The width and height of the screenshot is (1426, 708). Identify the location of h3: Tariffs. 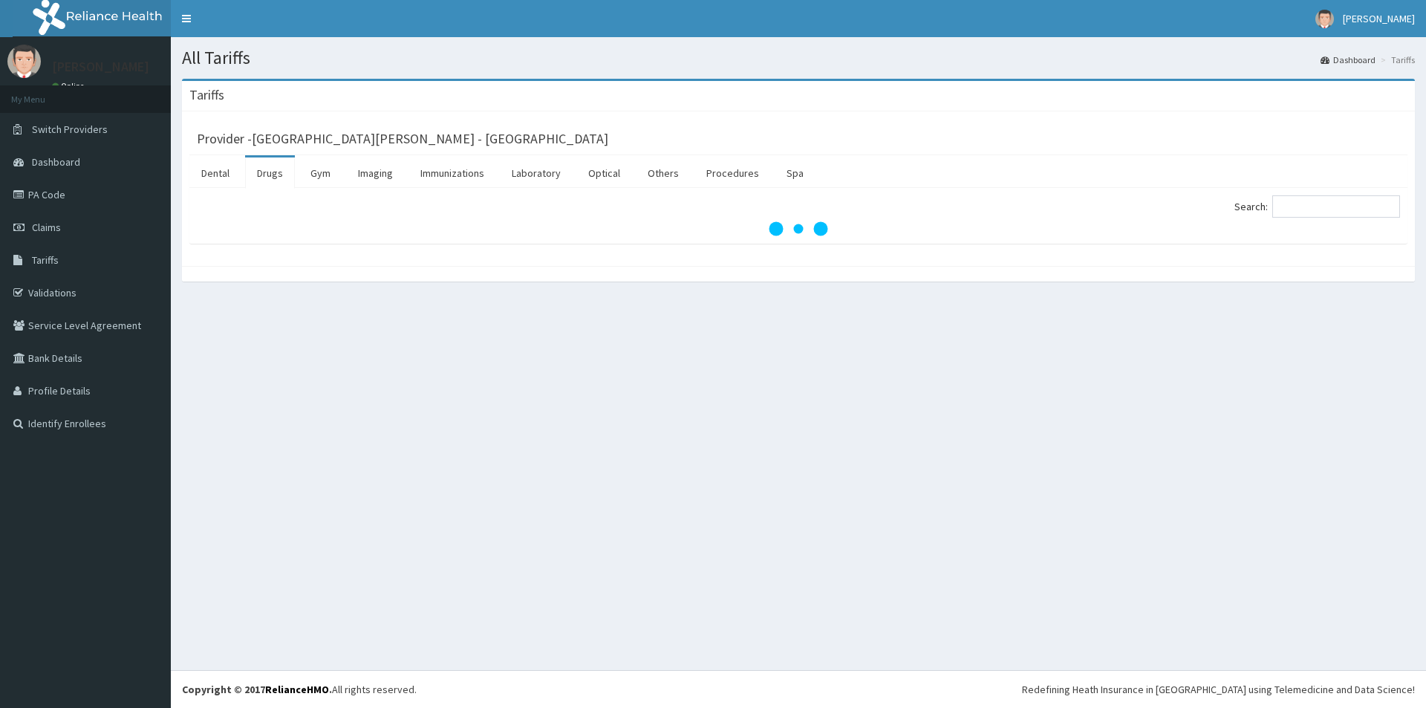
(206, 95).